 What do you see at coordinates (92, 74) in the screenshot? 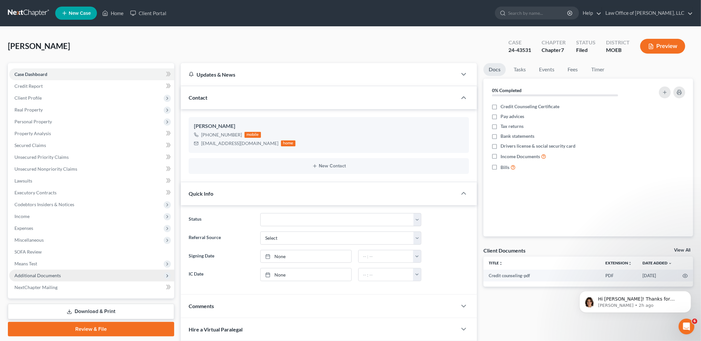
I see `a: Case Dashboard` at bounding box center [92, 74].